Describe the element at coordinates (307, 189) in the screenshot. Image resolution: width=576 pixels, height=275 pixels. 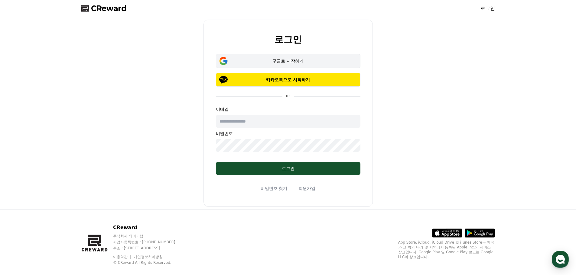
I see `a: 회원가입` at that location.